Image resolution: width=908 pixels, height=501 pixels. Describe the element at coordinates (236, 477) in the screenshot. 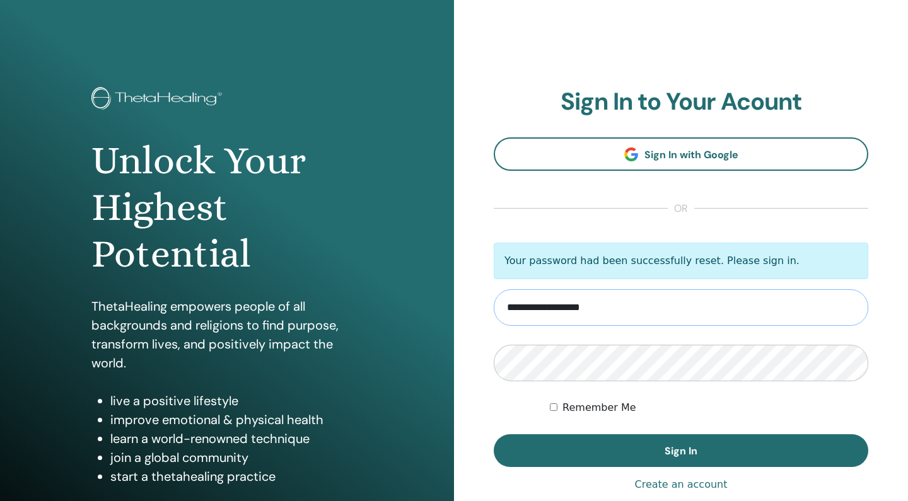

I see `li: start a thetahealing practice` at that location.